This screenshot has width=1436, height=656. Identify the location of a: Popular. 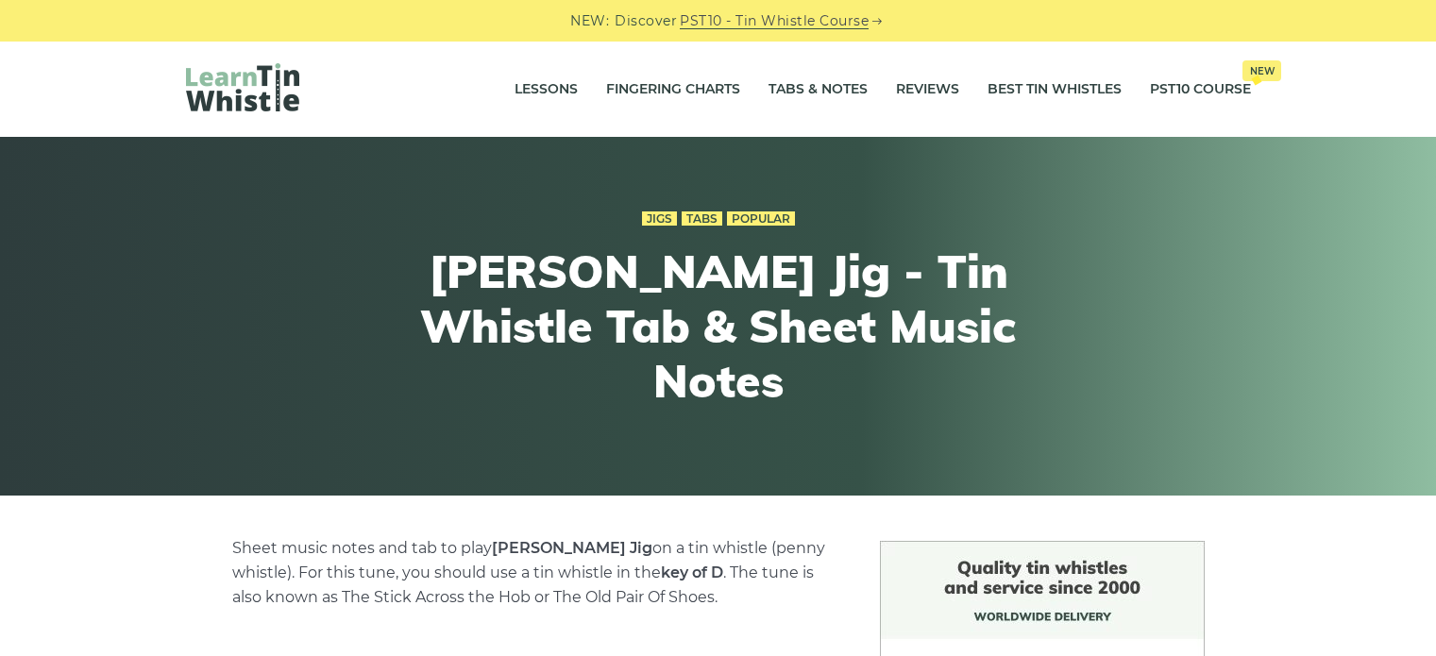
(761, 219).